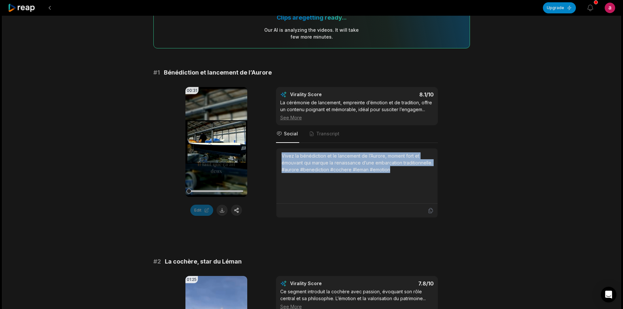 The height and width of the screenshot is (309, 623). I want to click on span: Social, so click(291, 134).